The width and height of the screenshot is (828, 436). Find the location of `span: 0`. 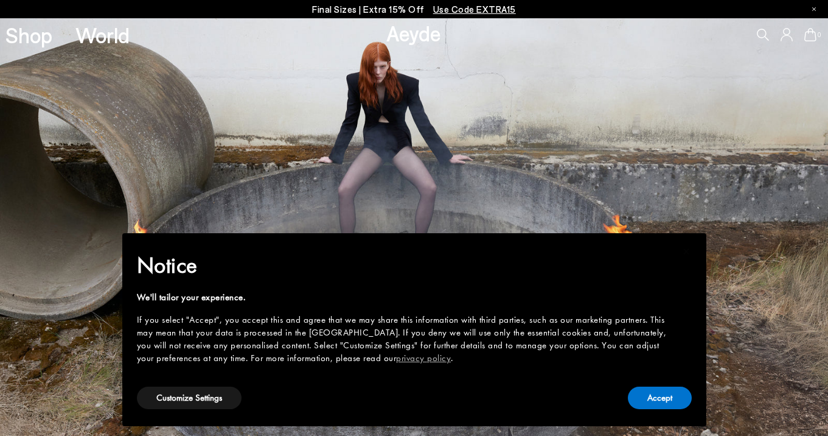

span: 0 is located at coordinates (820, 35).